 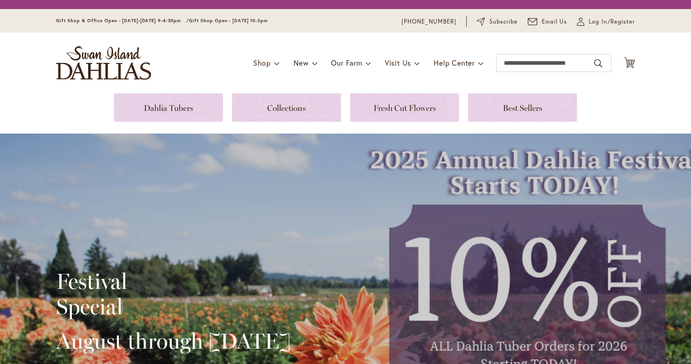 I want to click on span: Log In/Register, so click(x=612, y=22).